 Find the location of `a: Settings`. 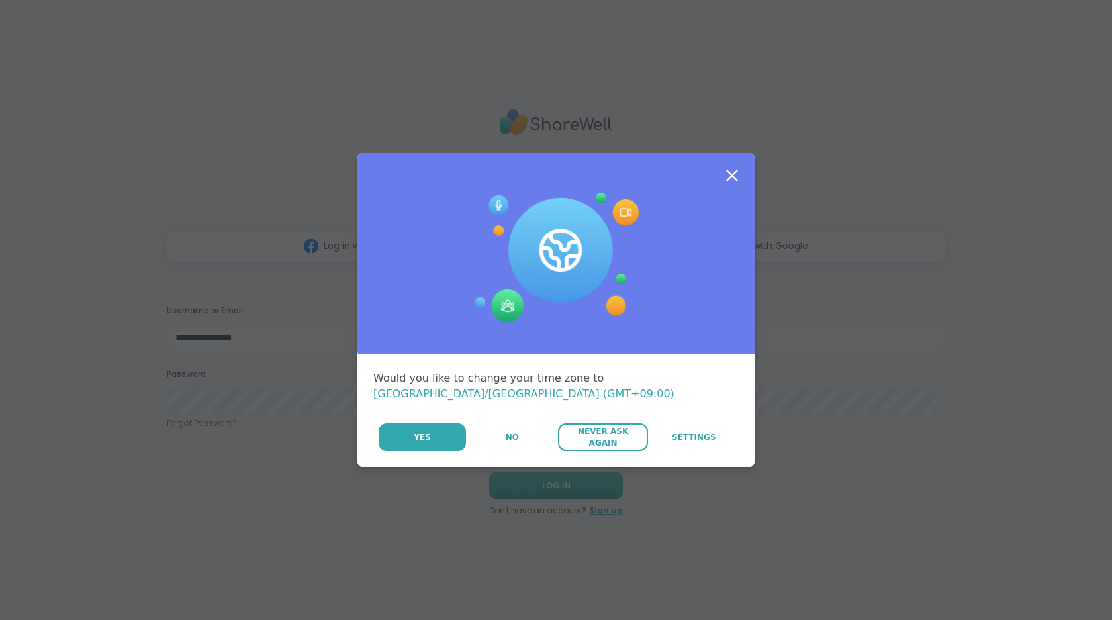

a: Settings is located at coordinates (694, 437).